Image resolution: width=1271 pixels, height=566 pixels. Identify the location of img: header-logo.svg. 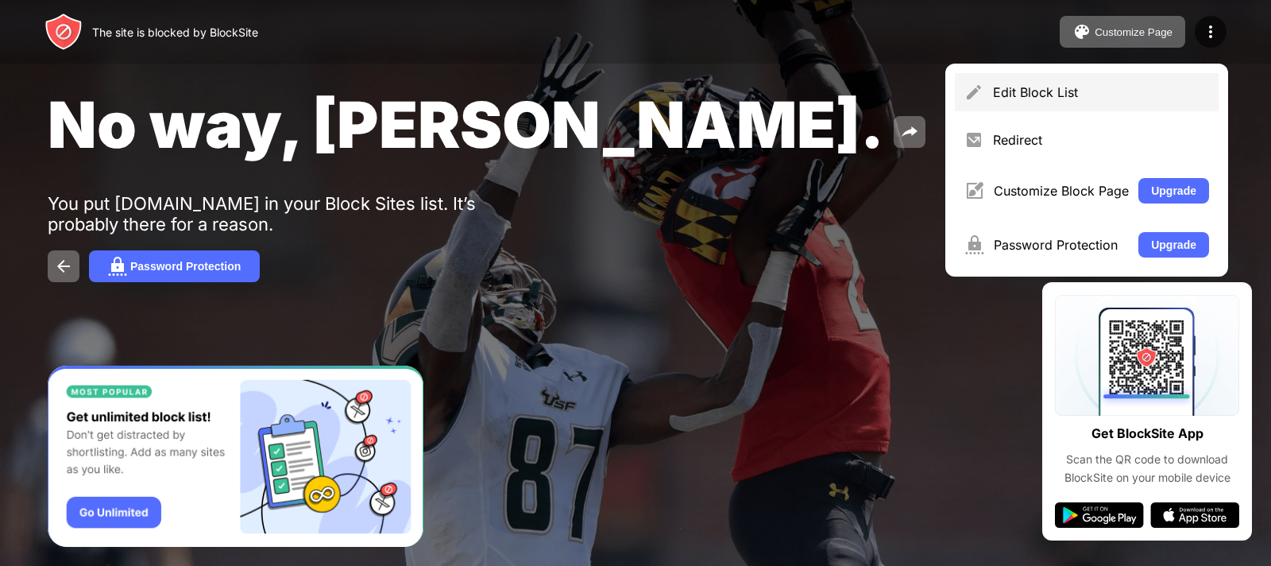
(64, 32).